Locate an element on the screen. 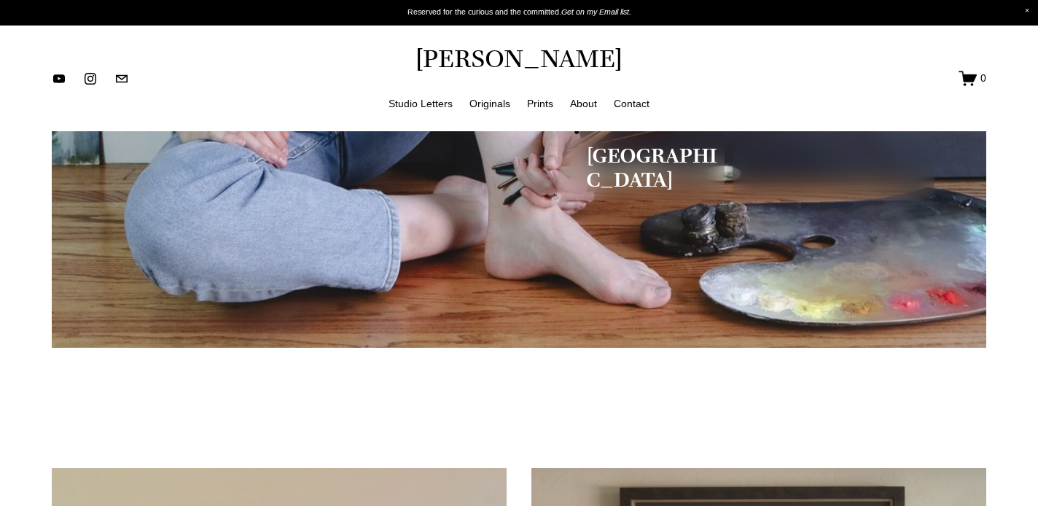 Image resolution: width=1038 pixels, height=506 pixels. a: 0 items in cart is located at coordinates (972, 78).